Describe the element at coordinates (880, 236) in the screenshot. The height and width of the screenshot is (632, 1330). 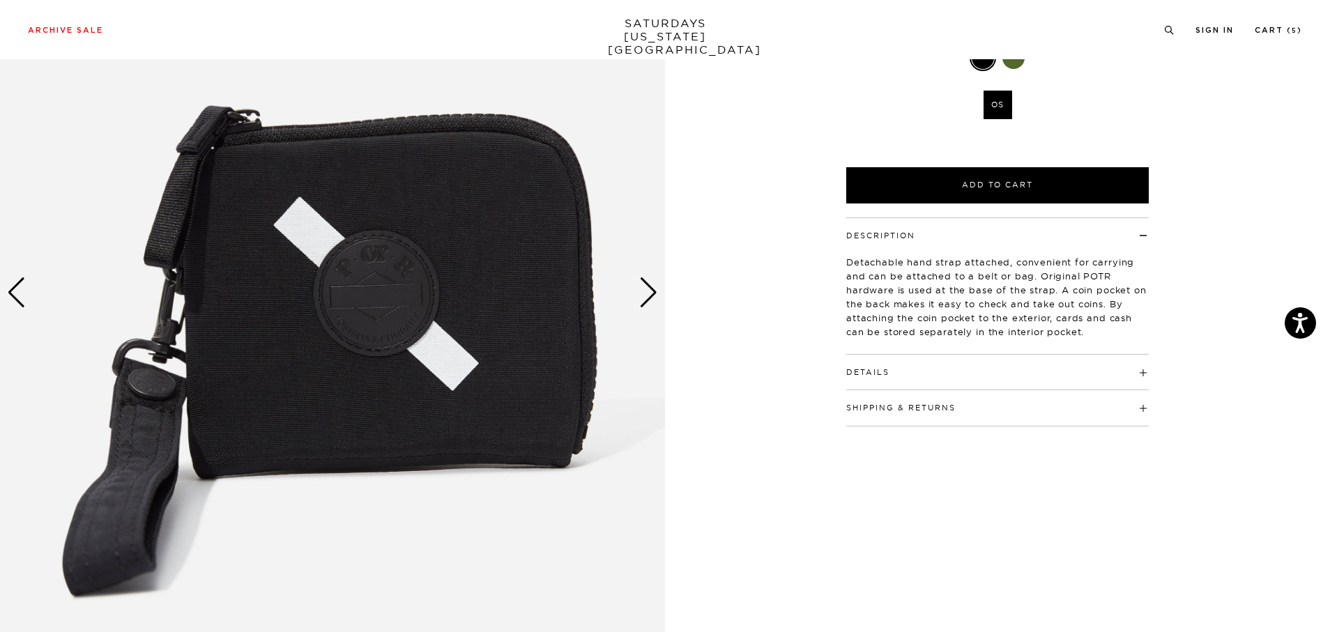
I see `button: Description` at that location.